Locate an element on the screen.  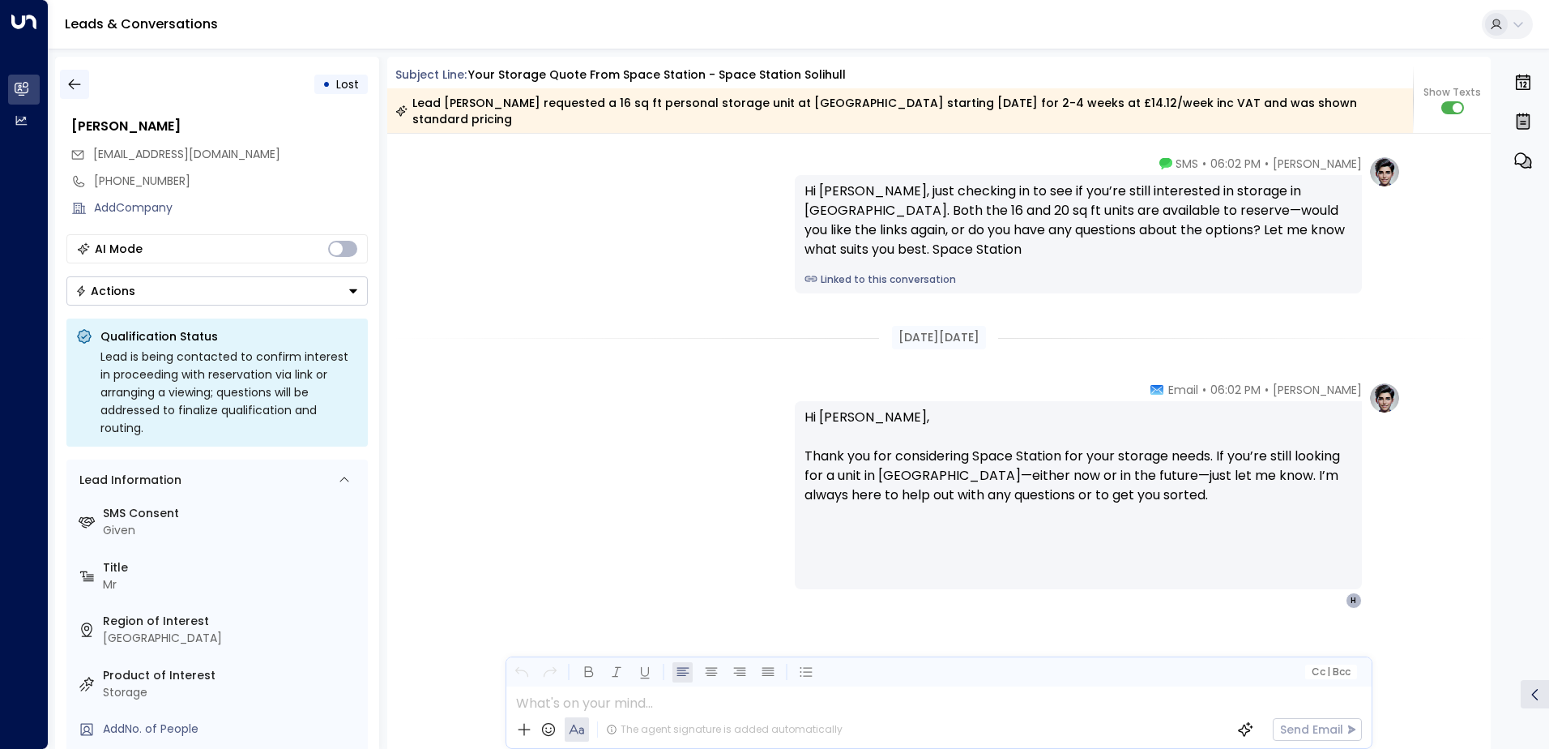
button: Redo is located at coordinates (549, 672).